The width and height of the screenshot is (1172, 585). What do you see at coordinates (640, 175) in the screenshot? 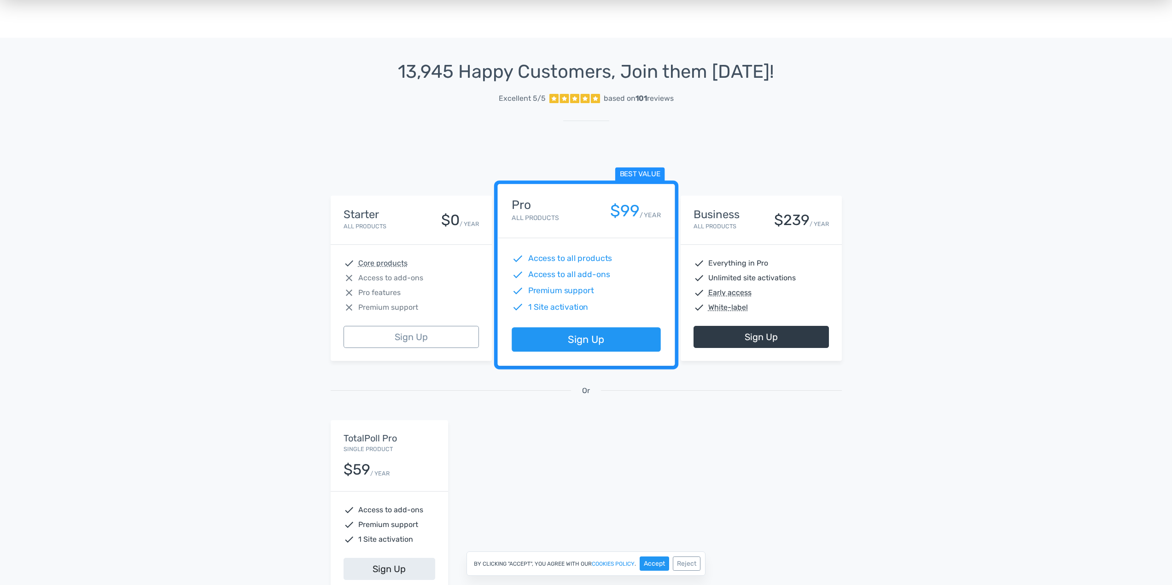
I see `span: Best value` at bounding box center [640, 175].